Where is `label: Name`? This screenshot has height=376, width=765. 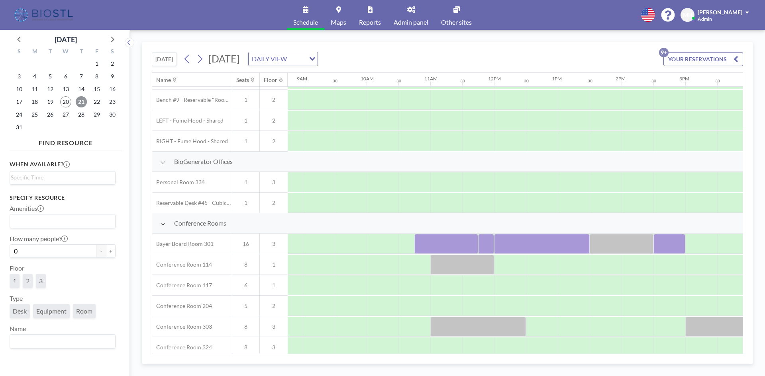 label: Name is located at coordinates (18, 329).